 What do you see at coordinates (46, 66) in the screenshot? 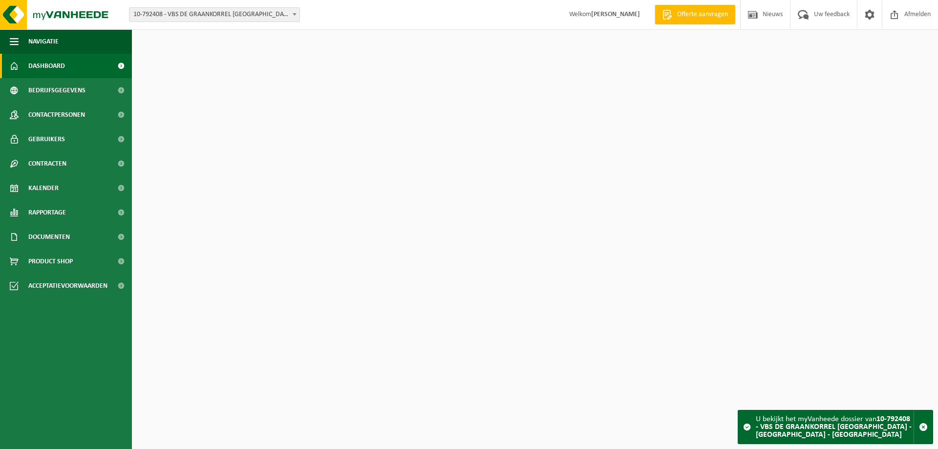
I see `span: Dashboard` at bounding box center [46, 66].